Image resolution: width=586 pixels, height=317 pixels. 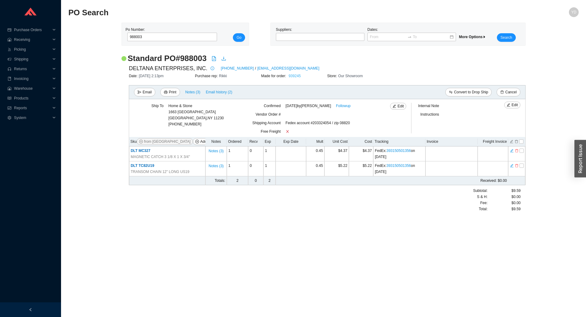 What do you see at coordinates (219, 92) in the screenshot?
I see `span: Email history (2)` at bounding box center [219, 92].